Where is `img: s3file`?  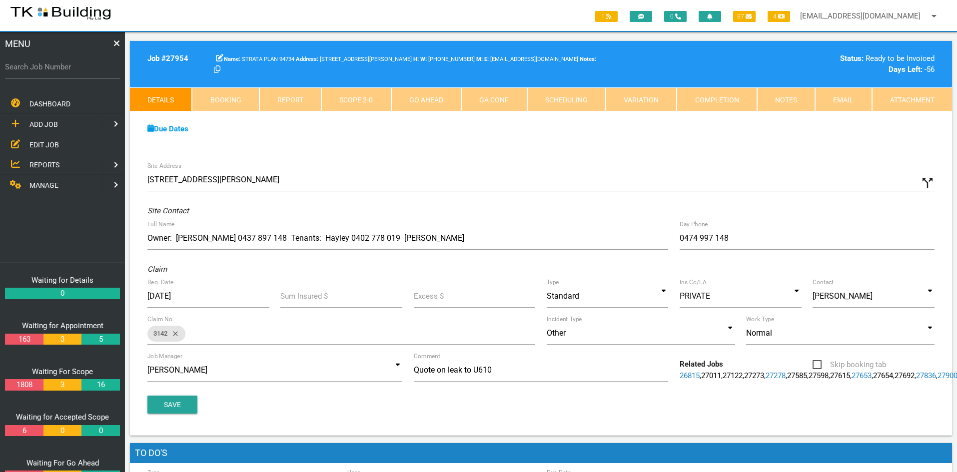 img: s3file is located at coordinates (60, 13).